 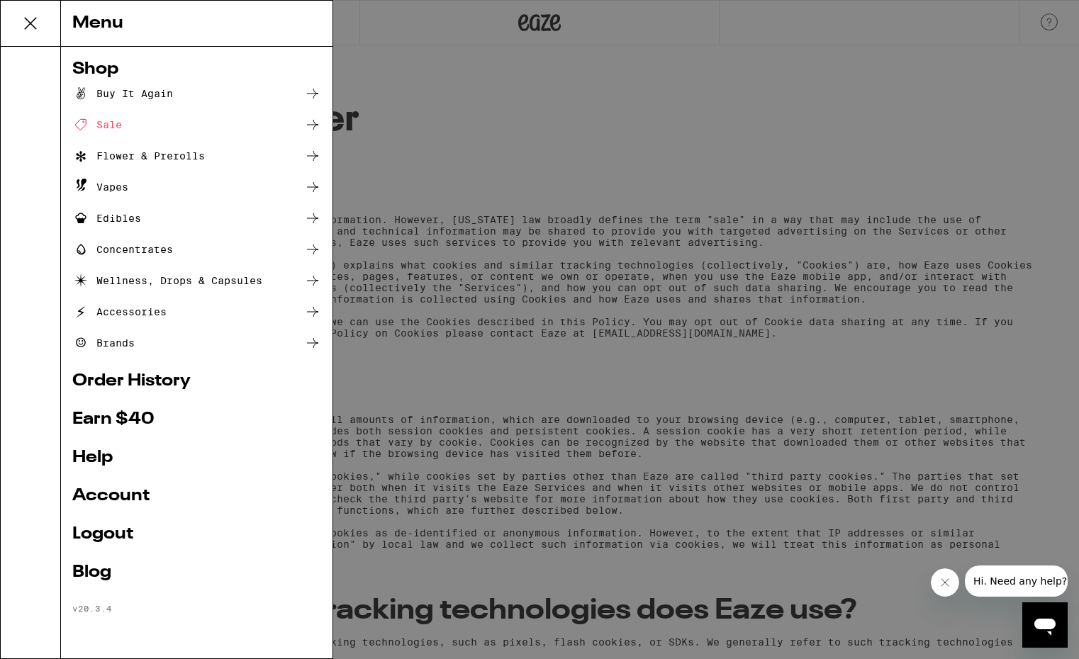 What do you see at coordinates (97, 125) in the screenshot?
I see `div: Sale` at bounding box center [97, 125].